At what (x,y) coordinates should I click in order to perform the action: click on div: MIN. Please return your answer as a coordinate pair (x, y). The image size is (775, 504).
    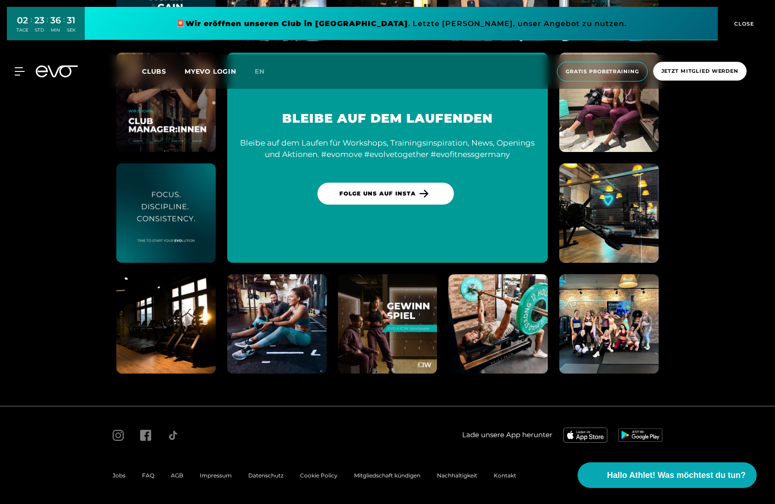
    Looking at the image, I should click on (55, 30).